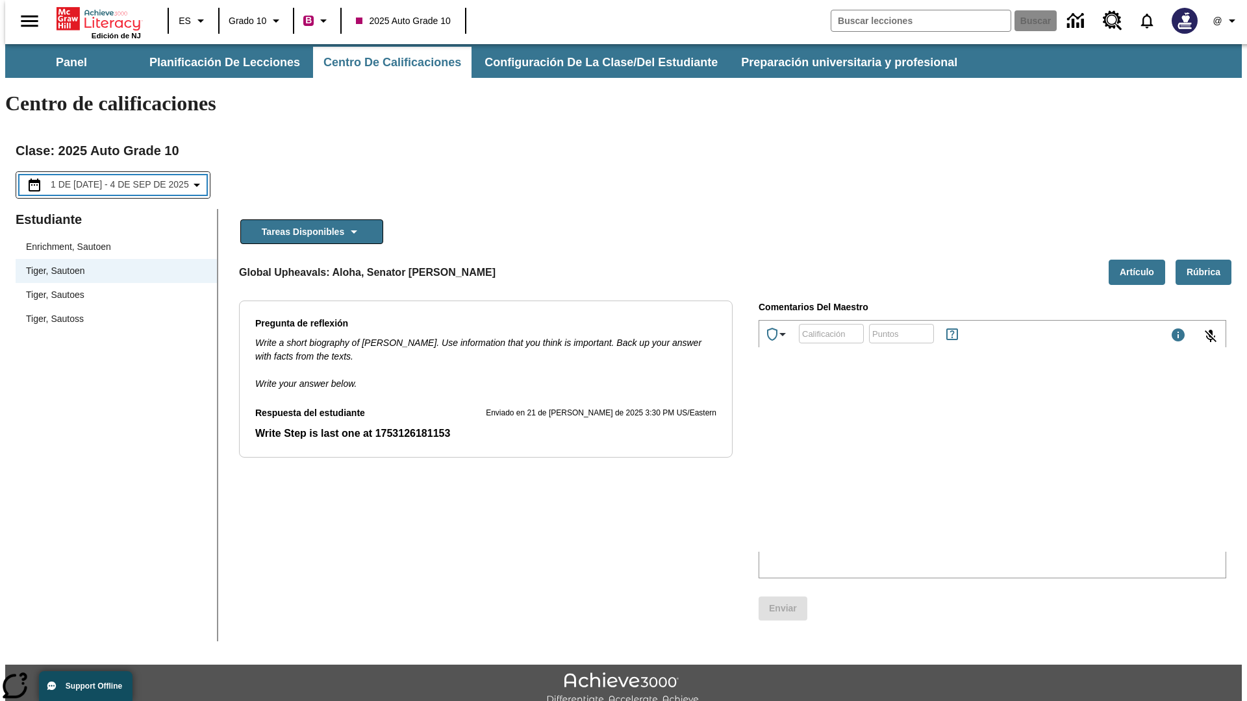 The width and height of the screenshot is (1247, 701). I want to click on p: Write Step is last one at 1753126181153, so click(486, 434).